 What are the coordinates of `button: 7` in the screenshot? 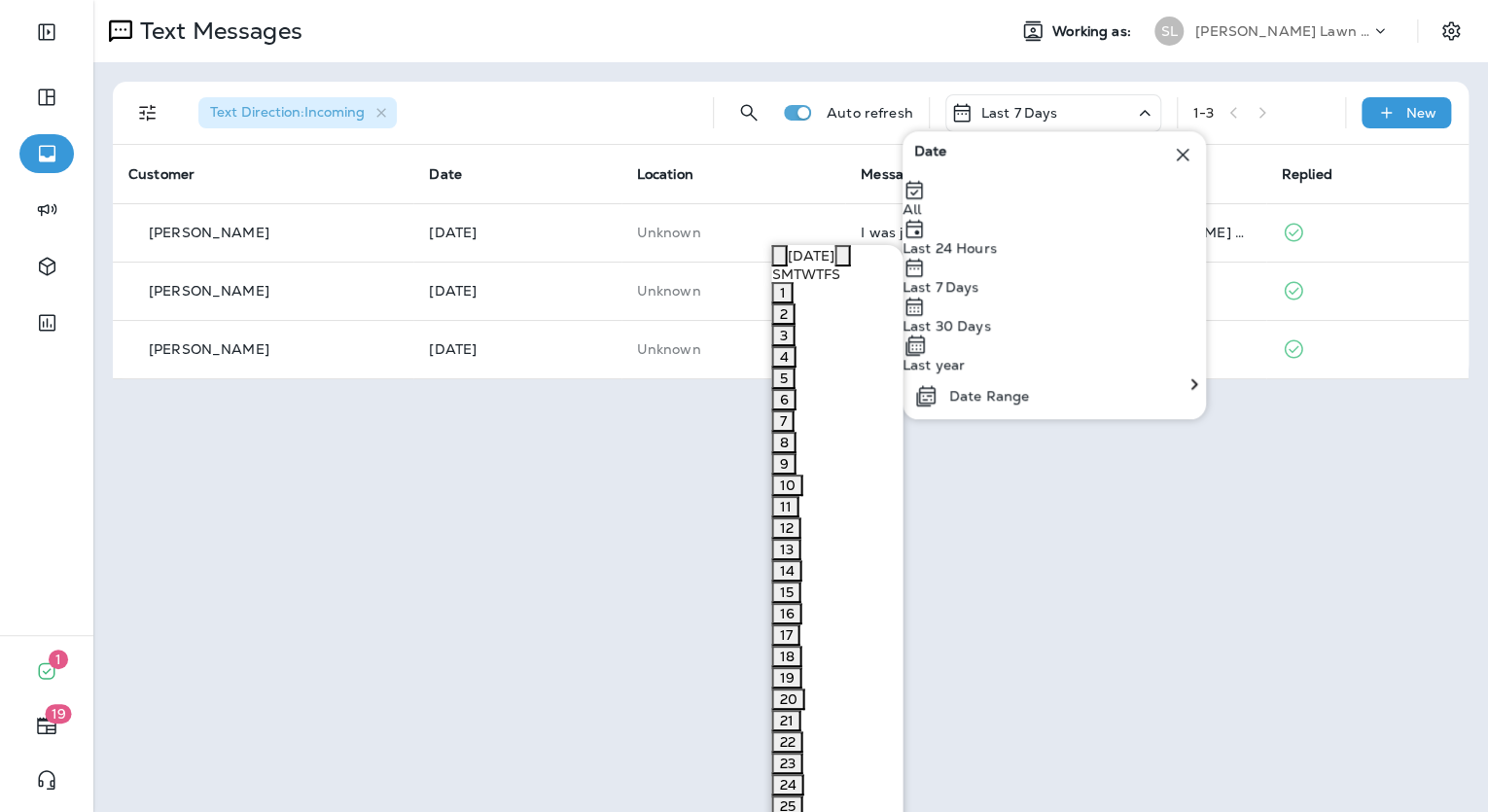 It's located at (782, 421).